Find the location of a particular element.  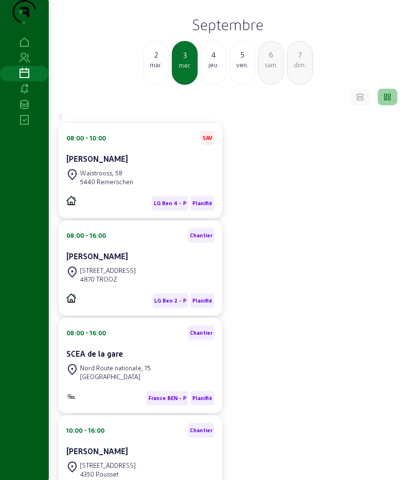

span: SAV is located at coordinates (207, 138).